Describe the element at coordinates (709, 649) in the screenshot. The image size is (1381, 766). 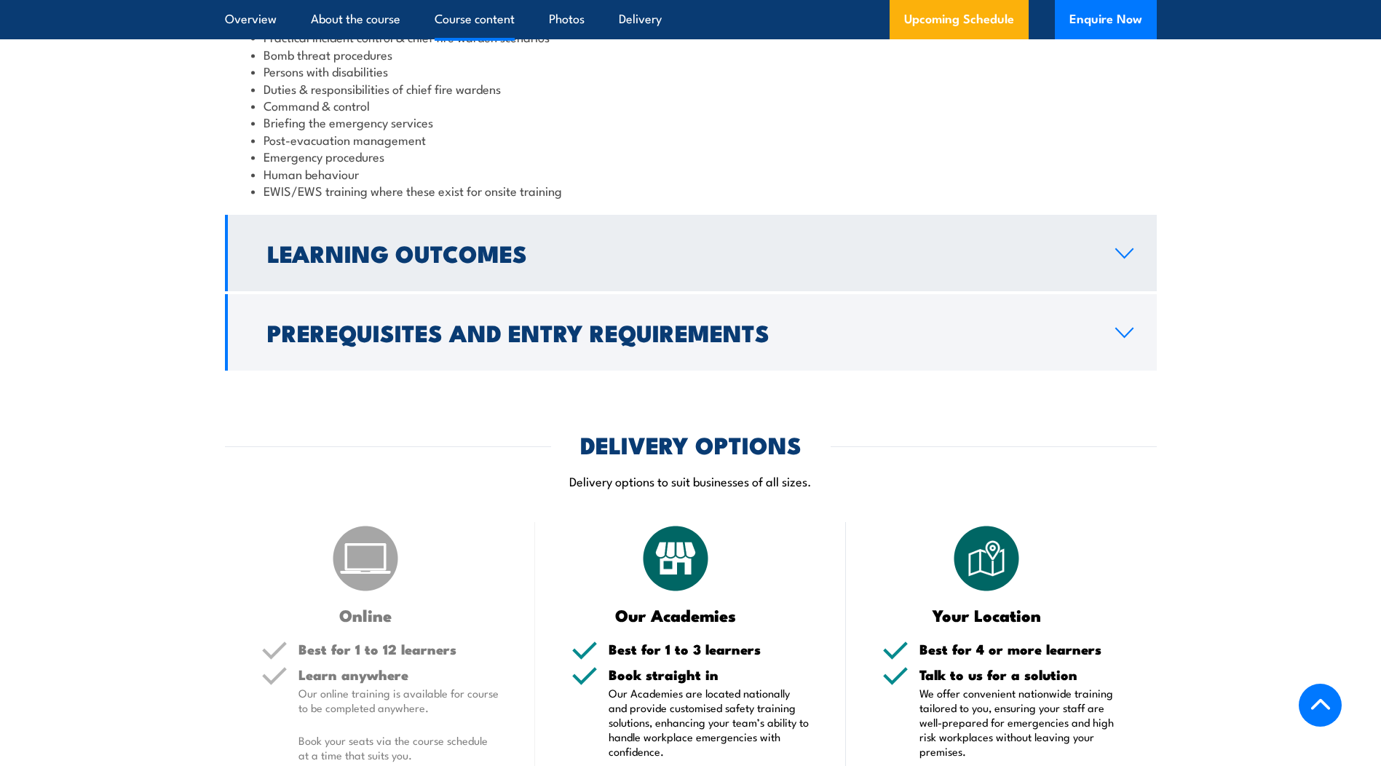
I see `h5: Best for 1 to 3 learners` at that location.